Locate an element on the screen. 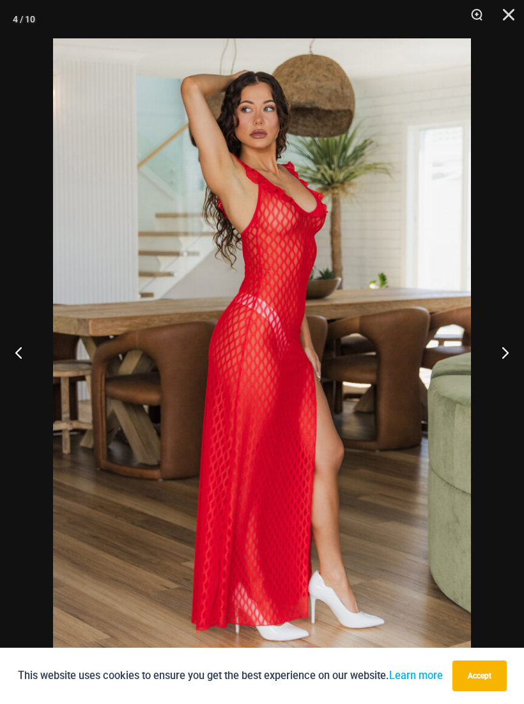 This screenshot has width=524, height=704. a: Learn more is located at coordinates (416, 675).